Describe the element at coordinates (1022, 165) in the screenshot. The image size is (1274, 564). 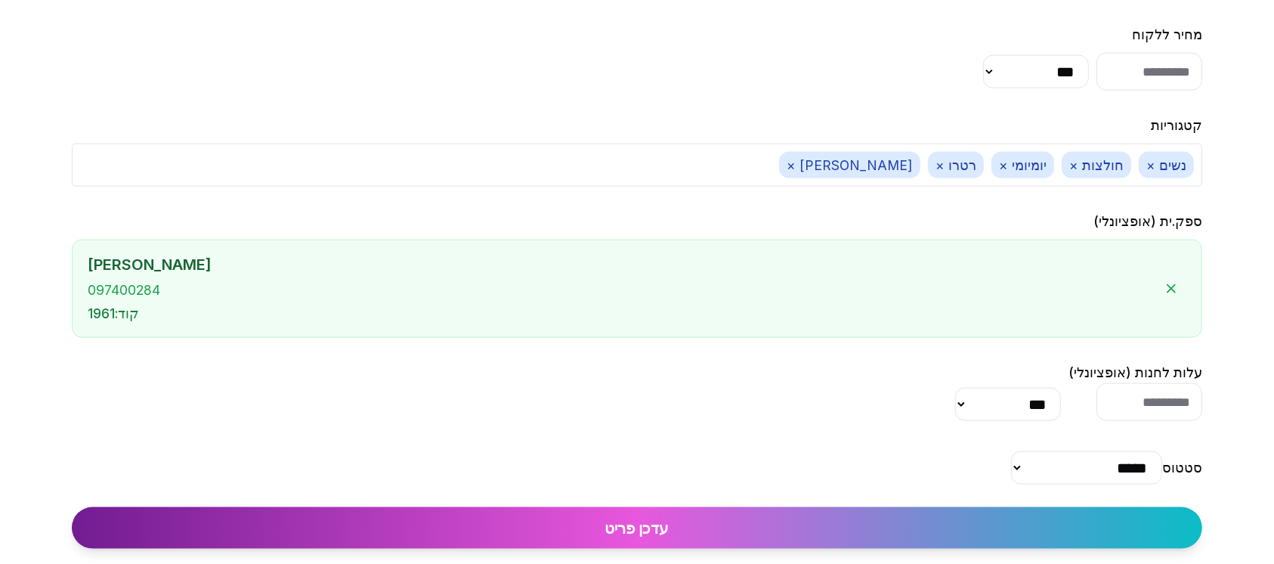
I see `span: יומיומי` at that location.